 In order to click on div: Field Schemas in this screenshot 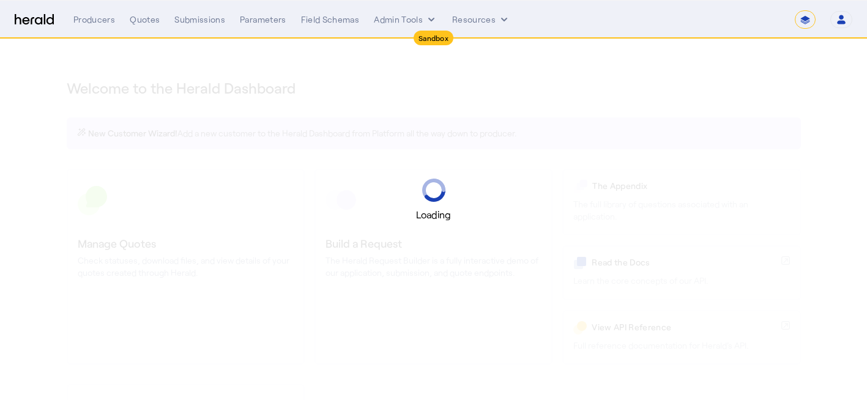, I will do `click(330, 20)`.